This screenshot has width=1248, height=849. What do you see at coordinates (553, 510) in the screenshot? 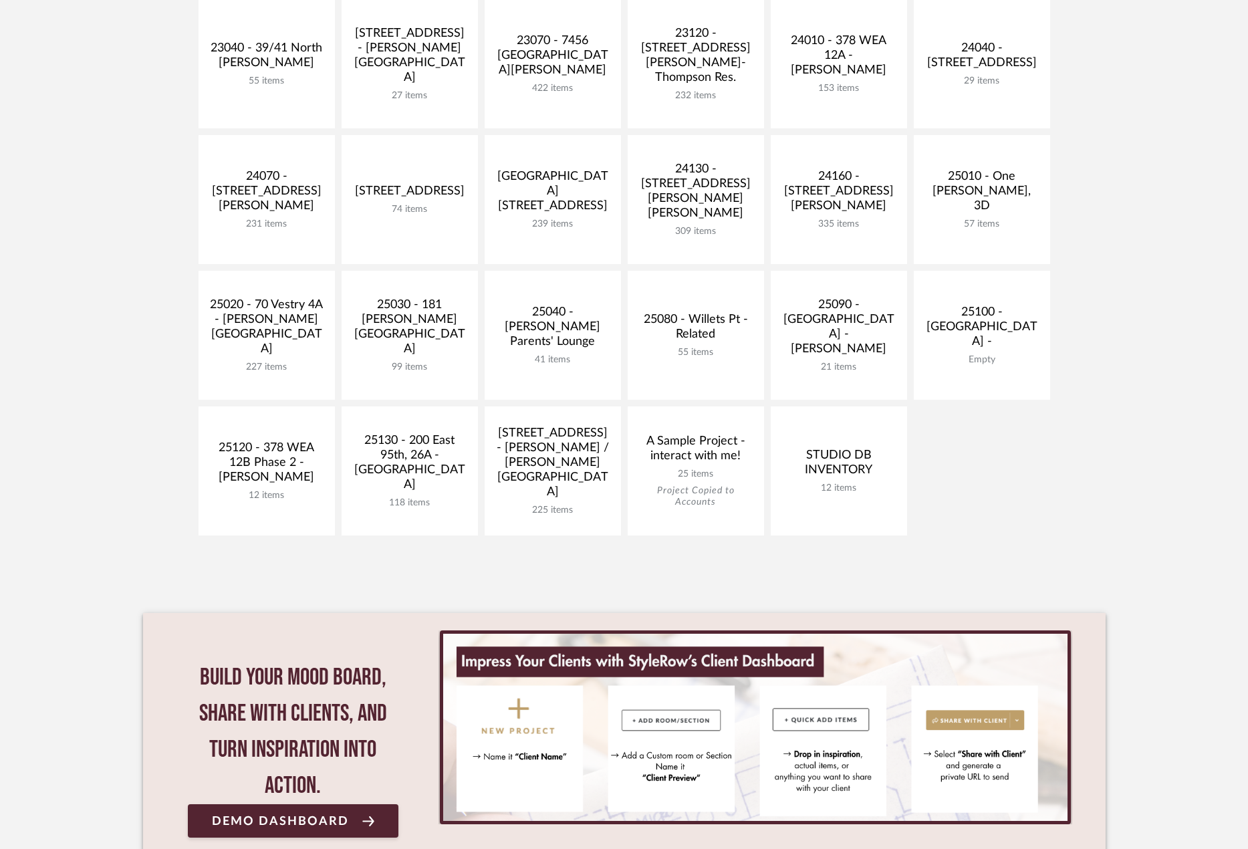
I see `div: 225 items` at bounding box center [553, 510].